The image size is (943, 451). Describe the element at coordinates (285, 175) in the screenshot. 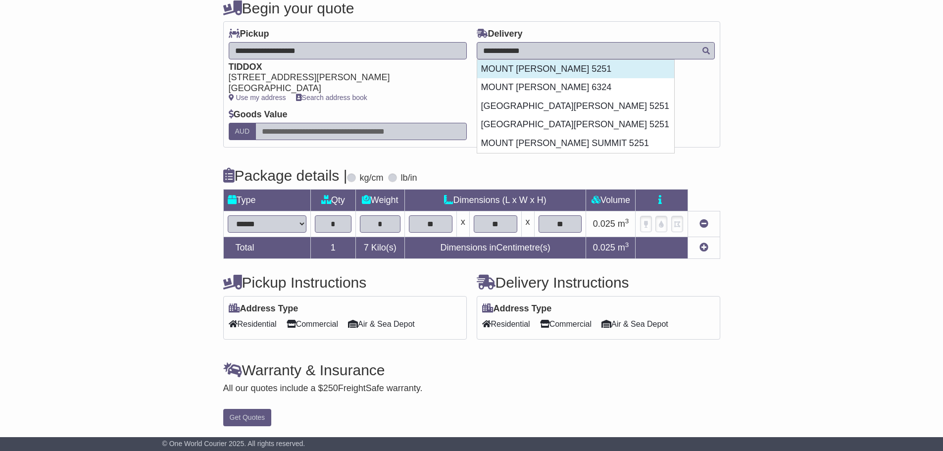

I see `h4: Package details |` at that location.